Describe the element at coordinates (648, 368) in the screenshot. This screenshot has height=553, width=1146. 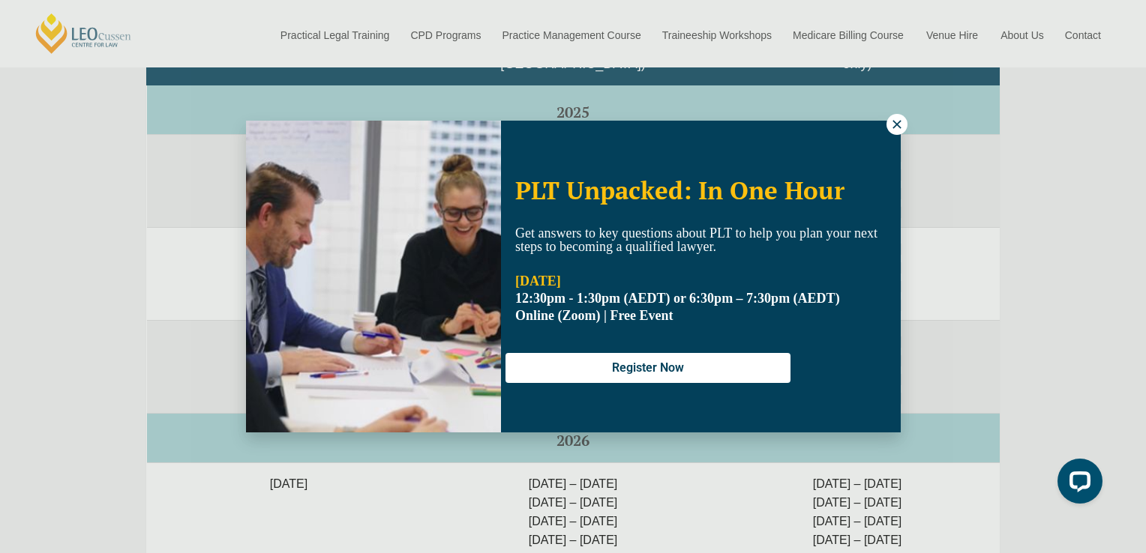
I see `button: Register Now` at that location.